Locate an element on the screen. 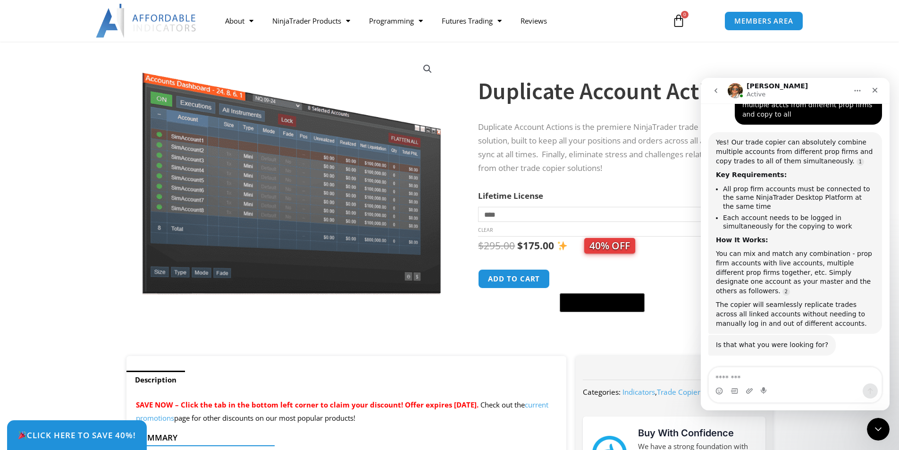  div: Close is located at coordinates (174, 12).